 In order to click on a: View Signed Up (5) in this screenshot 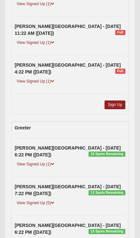, I will do `click(35, 202)`.